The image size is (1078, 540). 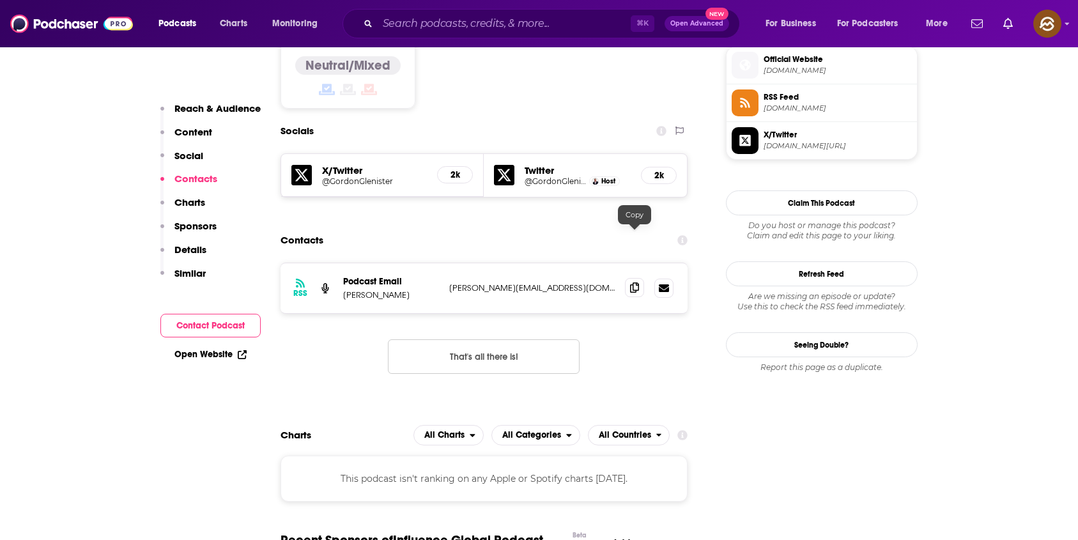 I want to click on h4: Neutral/Mixed, so click(x=348, y=65).